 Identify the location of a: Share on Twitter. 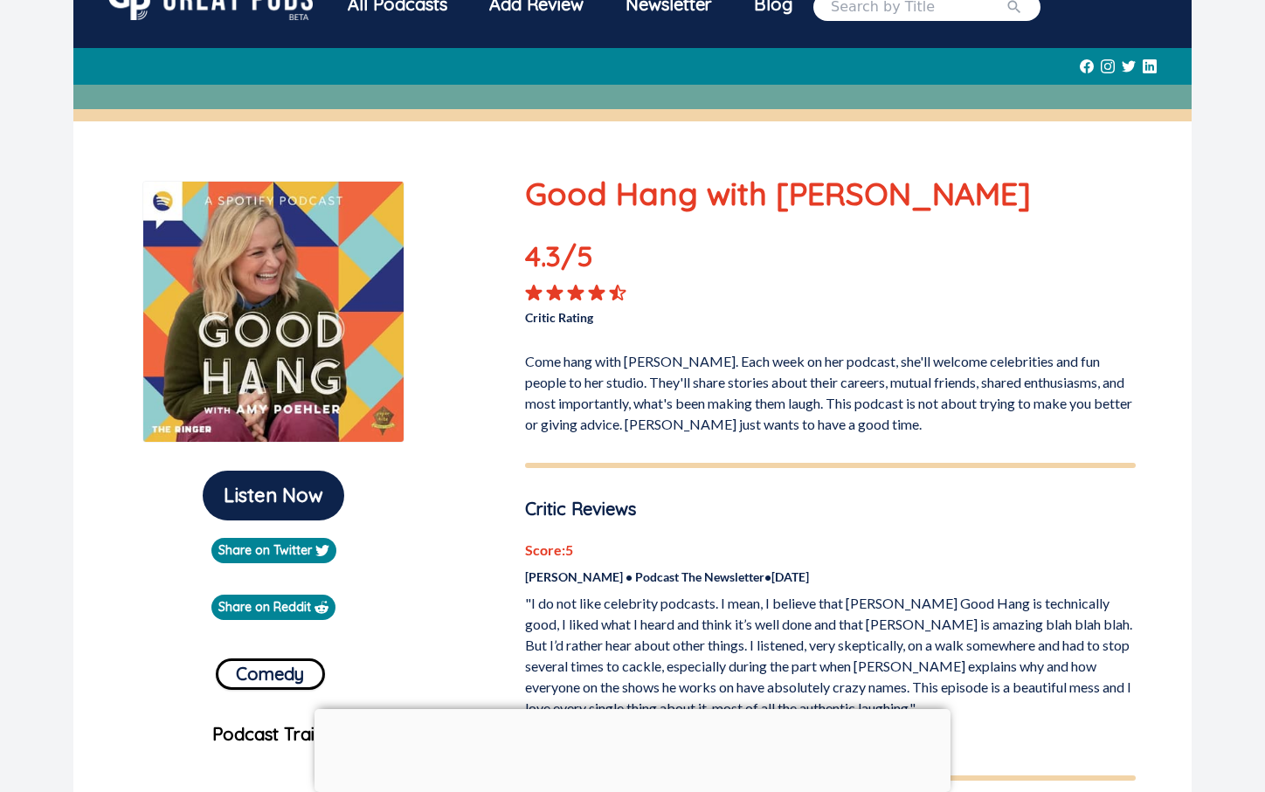
(273, 550).